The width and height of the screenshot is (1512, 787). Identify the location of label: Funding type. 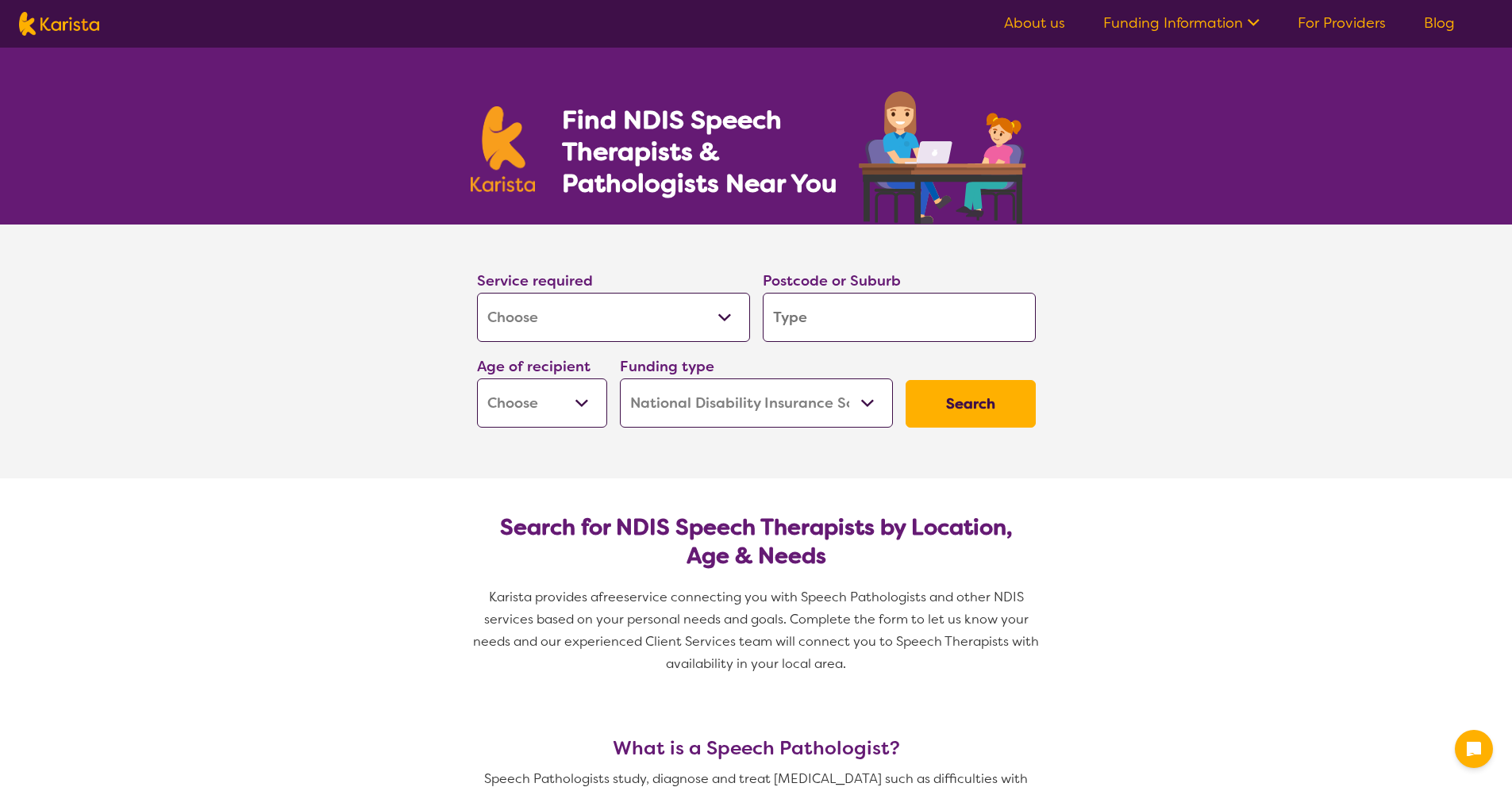
(667, 367).